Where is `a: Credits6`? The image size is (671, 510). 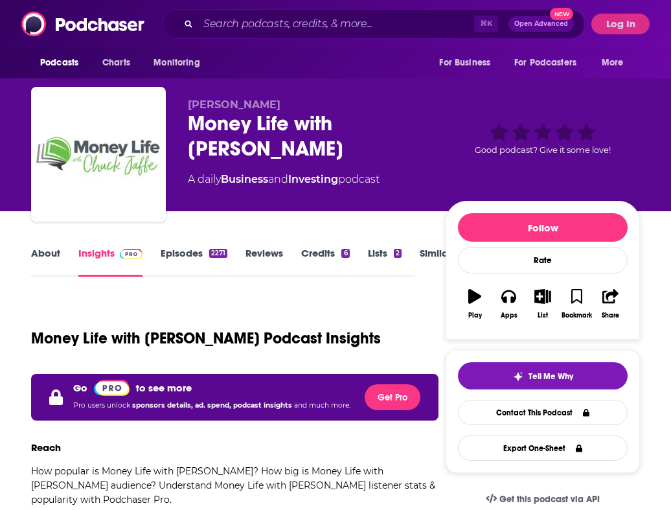 a: Credits6 is located at coordinates (325, 262).